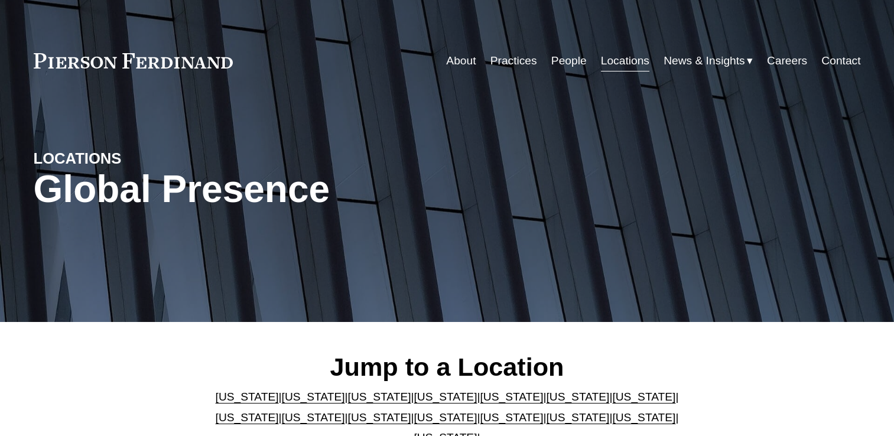 The image size is (894, 436). Describe the element at coordinates (569, 61) in the screenshot. I see `a: People` at that location.